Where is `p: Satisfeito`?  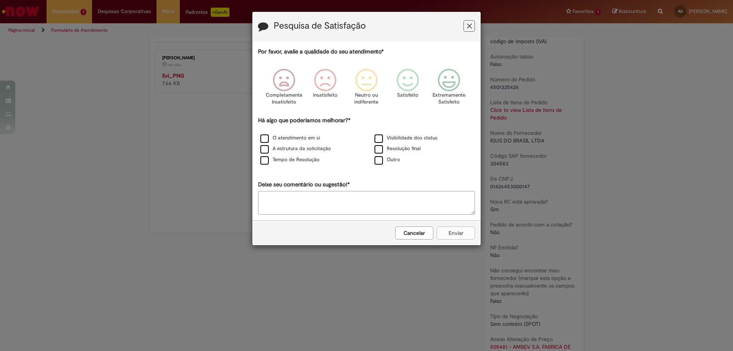 p: Satisfeito is located at coordinates (408, 95).